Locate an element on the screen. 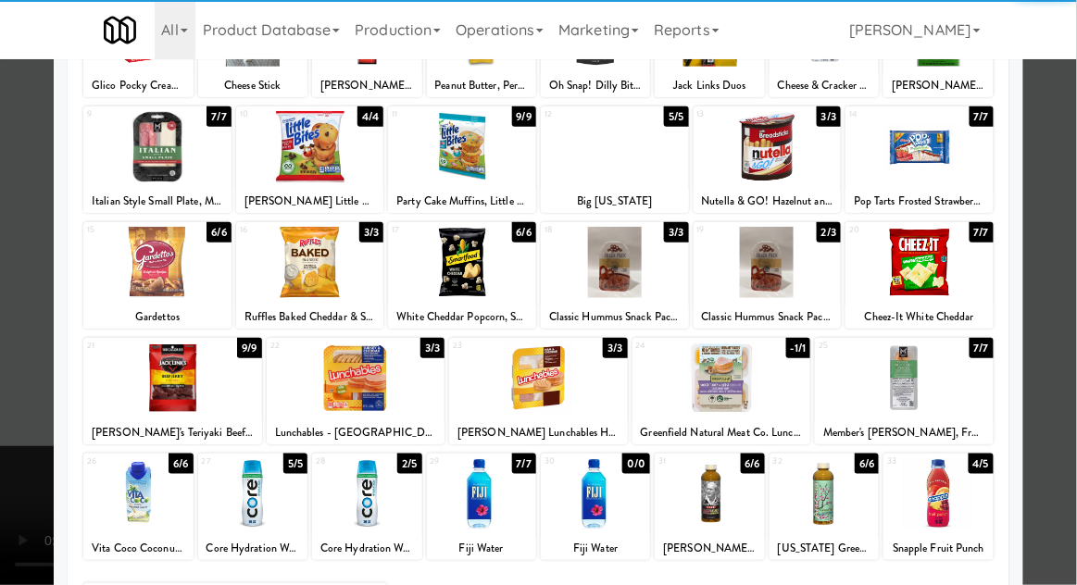 This screenshot has height=585, width=1077. div: Peanut Butter, Perfect Bar Organic Protein Bar is located at coordinates (481, 85).